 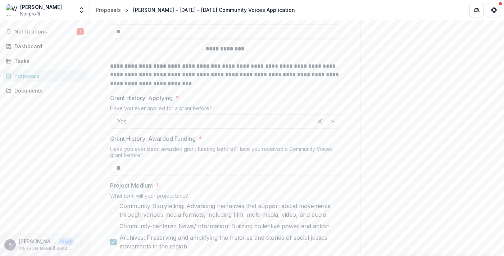 I want to click on a: Documents, so click(x=45, y=90).